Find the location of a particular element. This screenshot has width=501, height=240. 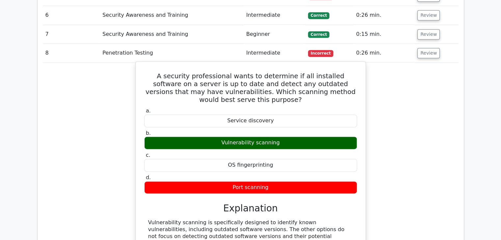

span: c. is located at coordinates (148, 155).